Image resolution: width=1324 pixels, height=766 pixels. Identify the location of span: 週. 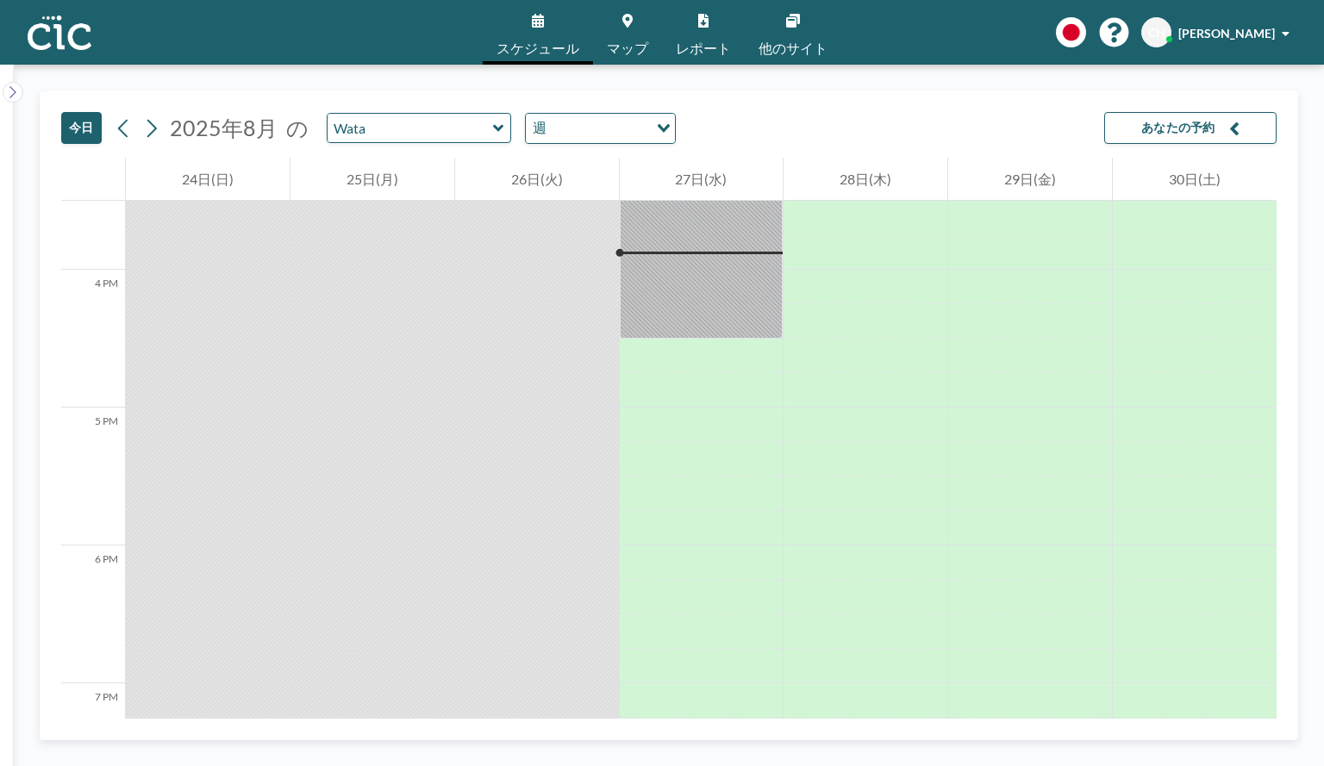
(540, 128).